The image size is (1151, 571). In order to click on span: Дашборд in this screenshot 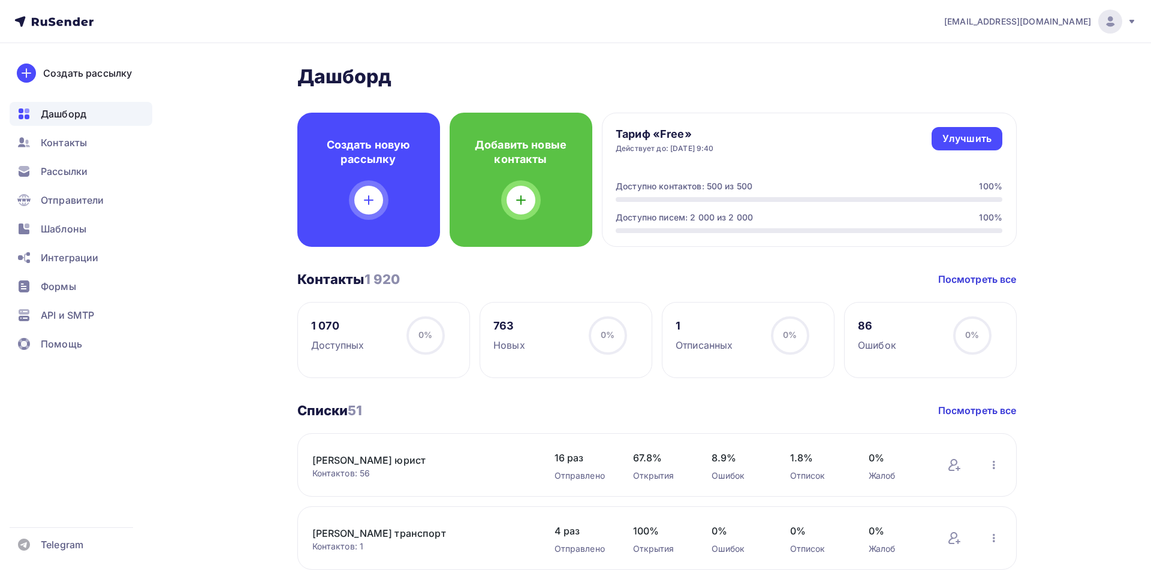, I will do `click(64, 114)`.